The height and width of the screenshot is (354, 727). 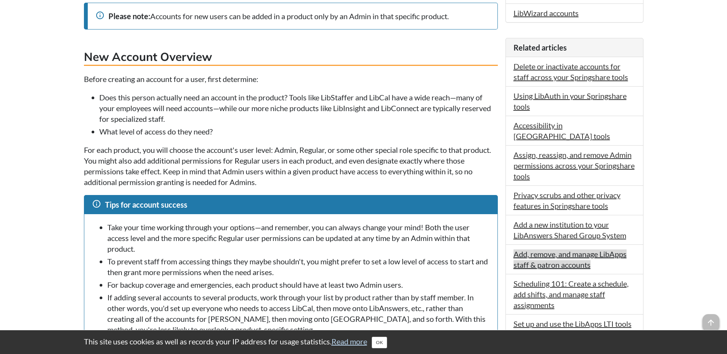 I want to click on span: Related articles, so click(x=540, y=48).